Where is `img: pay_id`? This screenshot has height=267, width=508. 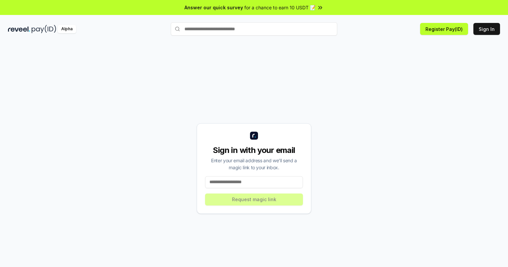 img: pay_id is located at coordinates (44, 29).